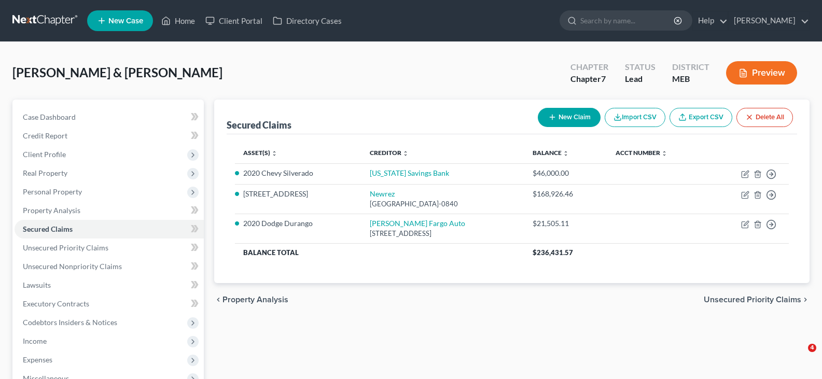 The width and height of the screenshot is (822, 379). Describe the element at coordinates (765, 117) in the screenshot. I see `button: Delete All` at that location.